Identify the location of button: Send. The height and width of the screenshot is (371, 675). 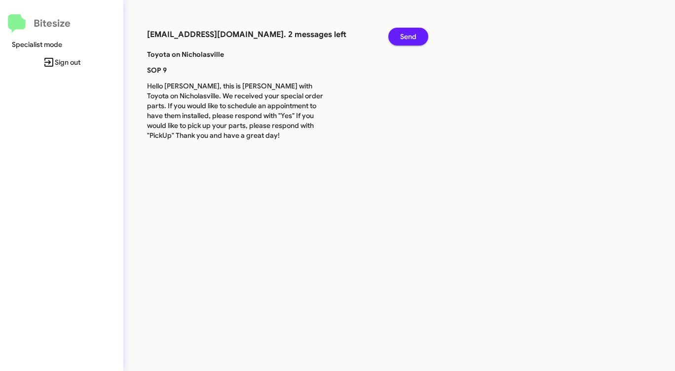
(408, 37).